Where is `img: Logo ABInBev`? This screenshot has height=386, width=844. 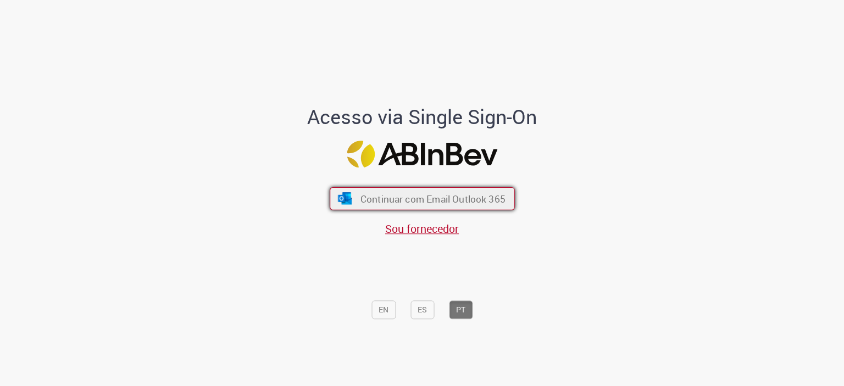
img: Logo ABInBev is located at coordinates (422, 154).